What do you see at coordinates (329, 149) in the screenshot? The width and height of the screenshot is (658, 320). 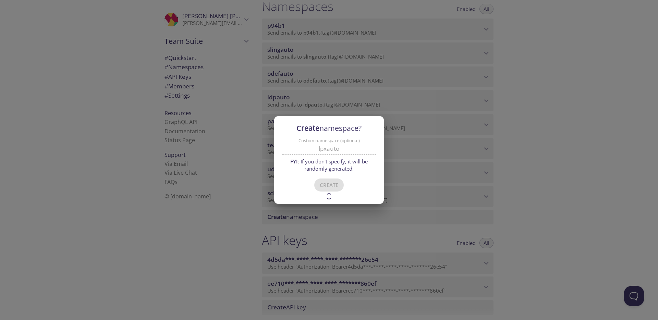 I see `input: e.g. acmeinc` at bounding box center [329, 149].